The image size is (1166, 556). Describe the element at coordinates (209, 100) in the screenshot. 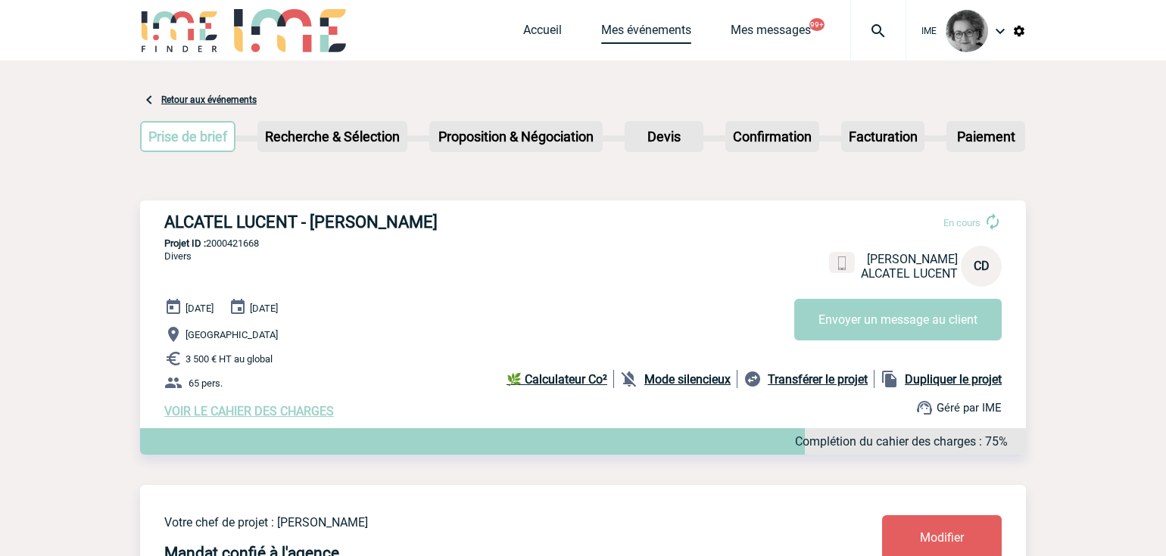

I see `a: Retour aux événements` at that location.